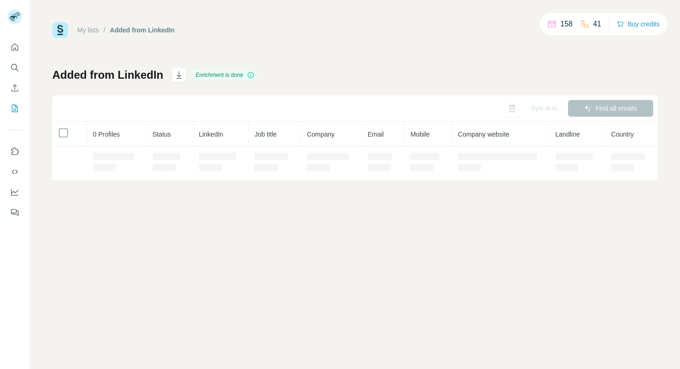 This screenshot has height=369, width=680. I want to click on div: Added from LinkedIn, so click(143, 30).